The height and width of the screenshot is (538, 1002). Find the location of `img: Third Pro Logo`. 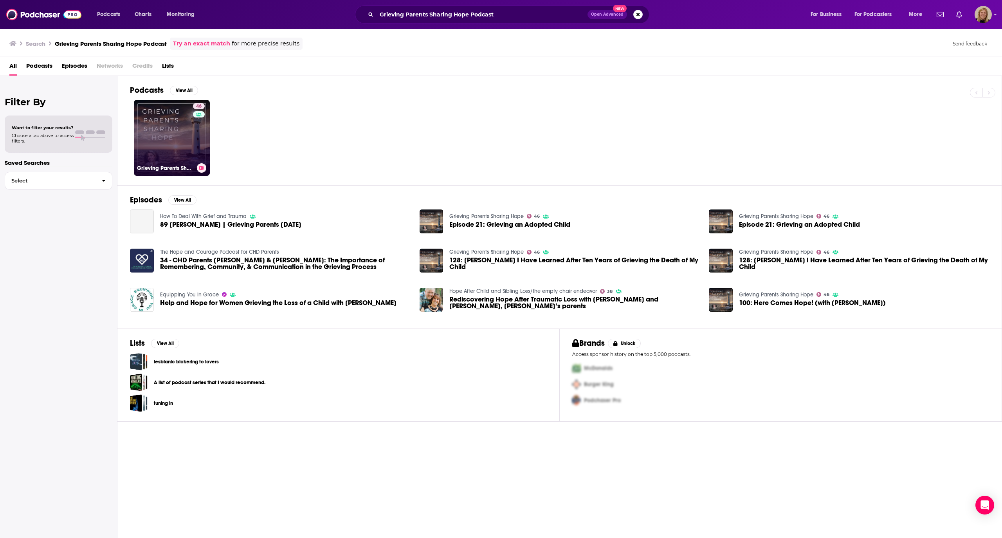

img: Third Pro Logo is located at coordinates (577, 400).